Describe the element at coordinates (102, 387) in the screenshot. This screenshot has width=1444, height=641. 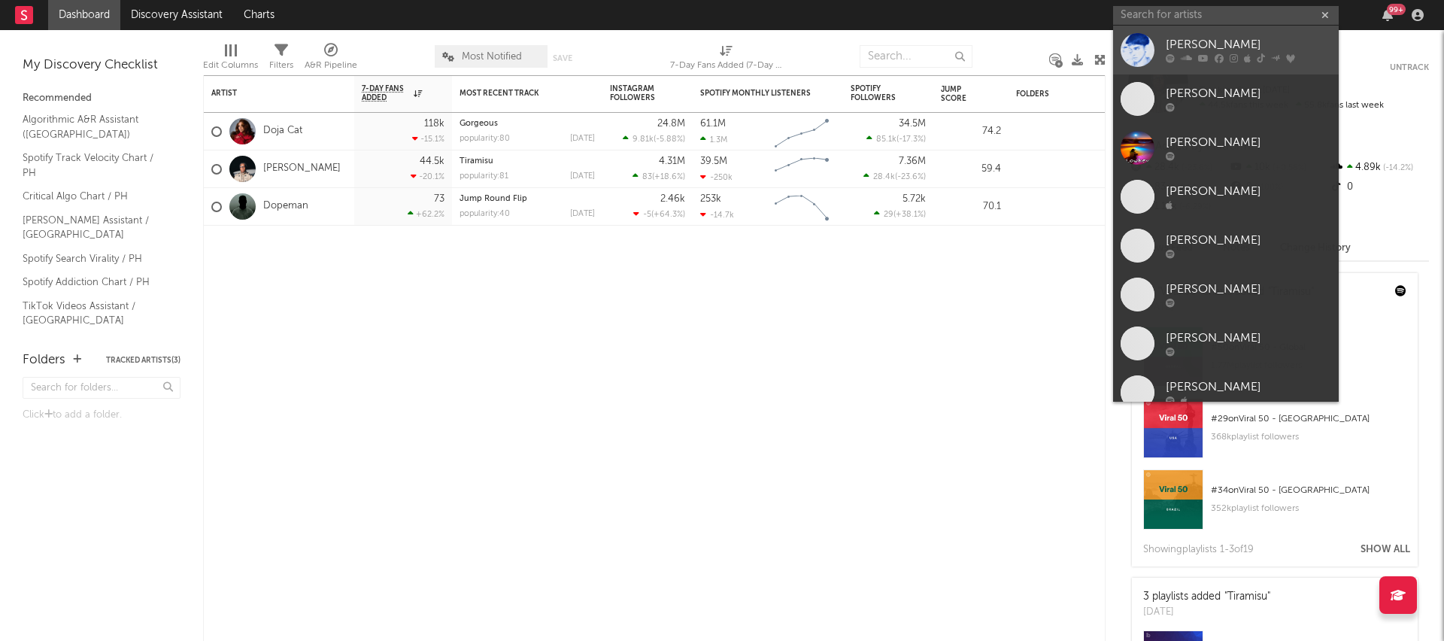
I see `input: Search for folders...` at that location.